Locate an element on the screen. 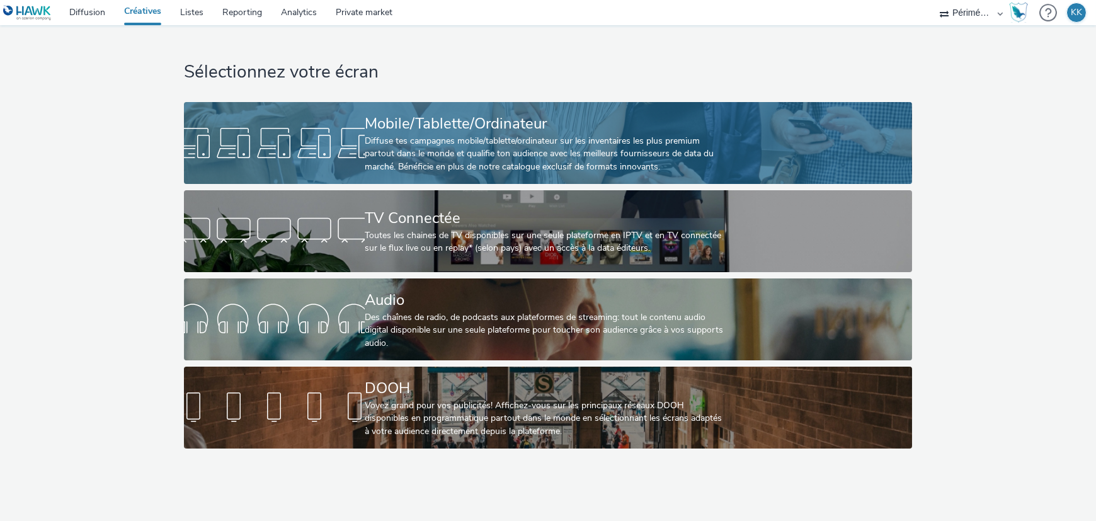  div: Audio is located at coordinates (545, 300).